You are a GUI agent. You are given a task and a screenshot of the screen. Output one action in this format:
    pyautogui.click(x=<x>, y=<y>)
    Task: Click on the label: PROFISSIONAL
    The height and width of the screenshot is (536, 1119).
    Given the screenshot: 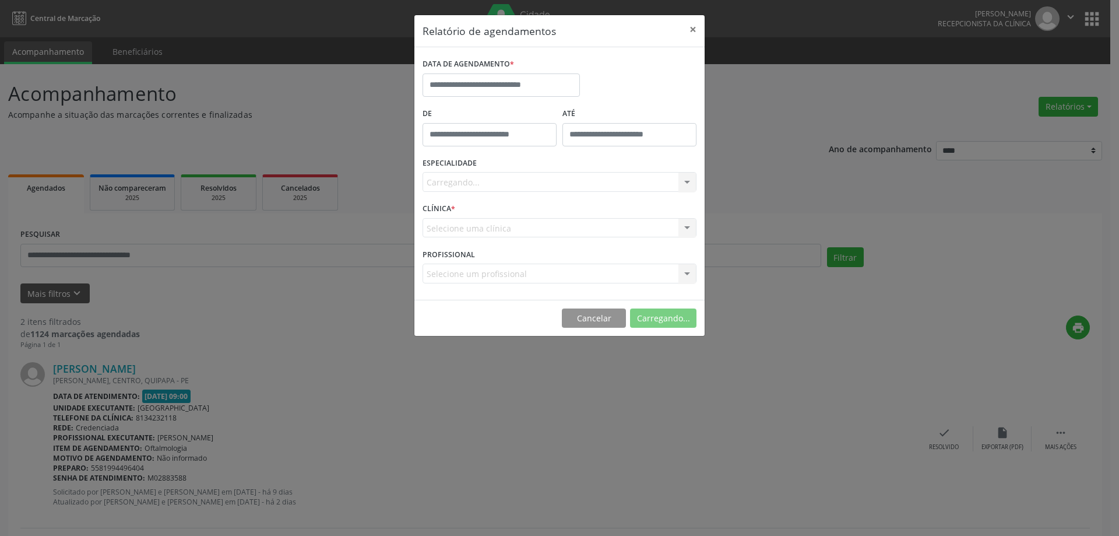 What is the action you would take?
    pyautogui.click(x=449, y=254)
    